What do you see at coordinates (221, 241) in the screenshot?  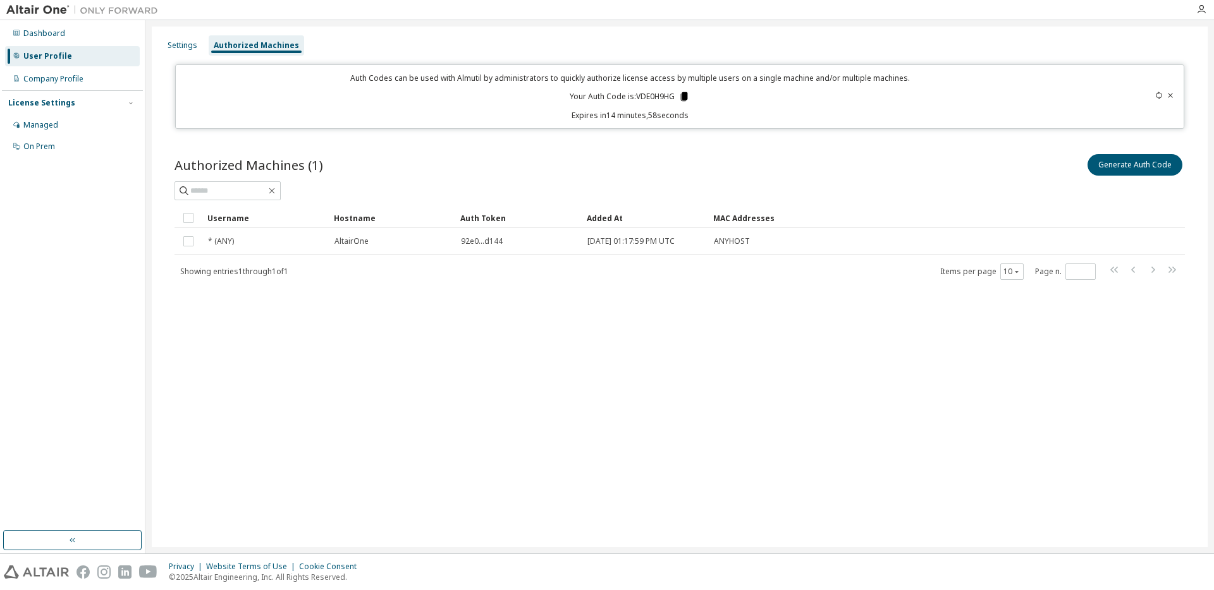 I see `span: * (ANY)` at bounding box center [221, 241].